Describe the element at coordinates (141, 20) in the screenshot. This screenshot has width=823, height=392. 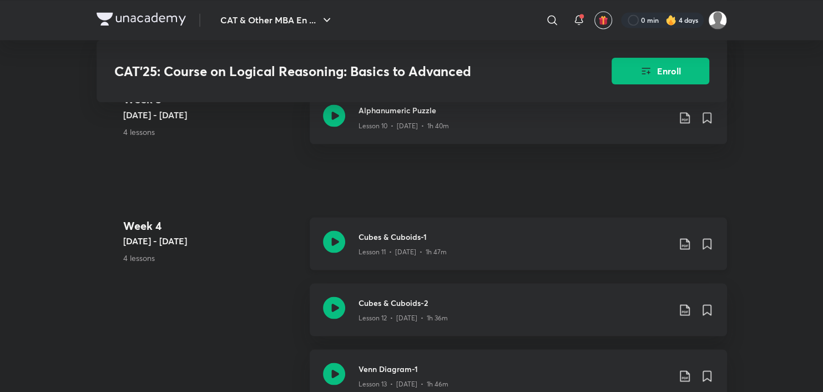
I see `a: Company Logo` at that location.